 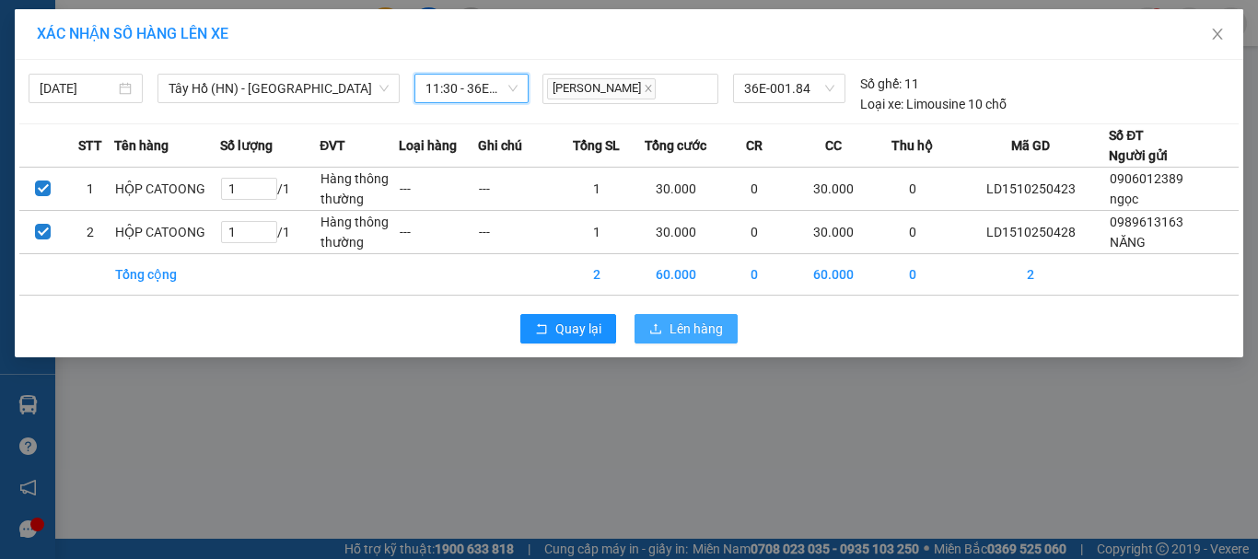 I want to click on span: 0906012389, so click(x=1146, y=179).